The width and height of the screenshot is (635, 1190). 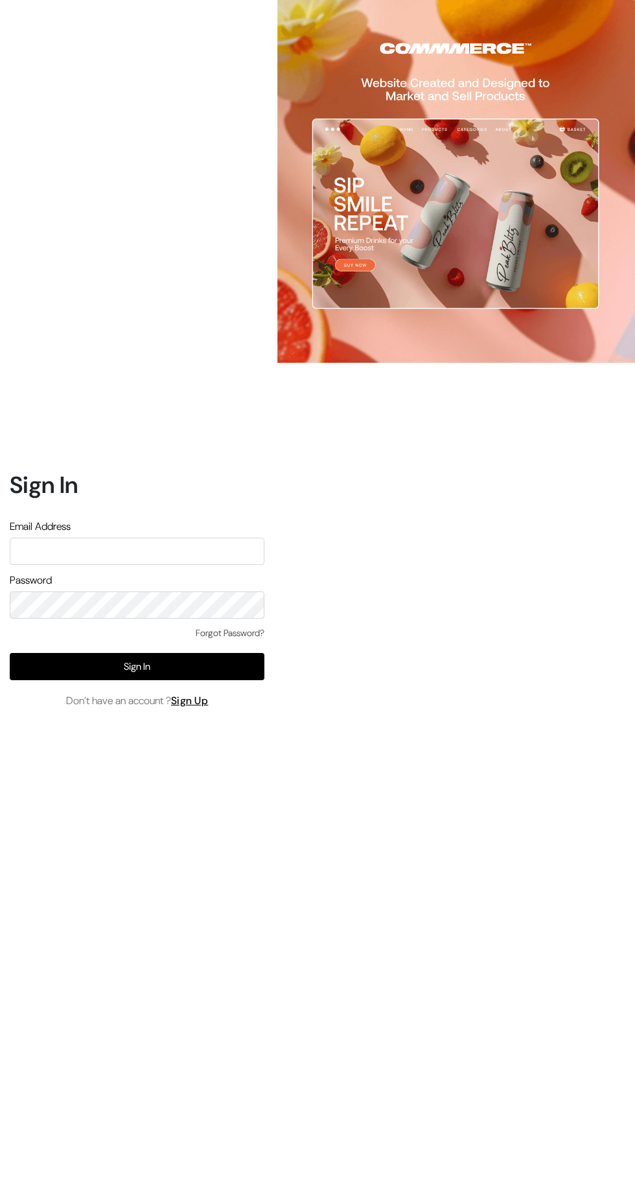 What do you see at coordinates (190, 701) in the screenshot?
I see `a: Sign Up` at bounding box center [190, 701].